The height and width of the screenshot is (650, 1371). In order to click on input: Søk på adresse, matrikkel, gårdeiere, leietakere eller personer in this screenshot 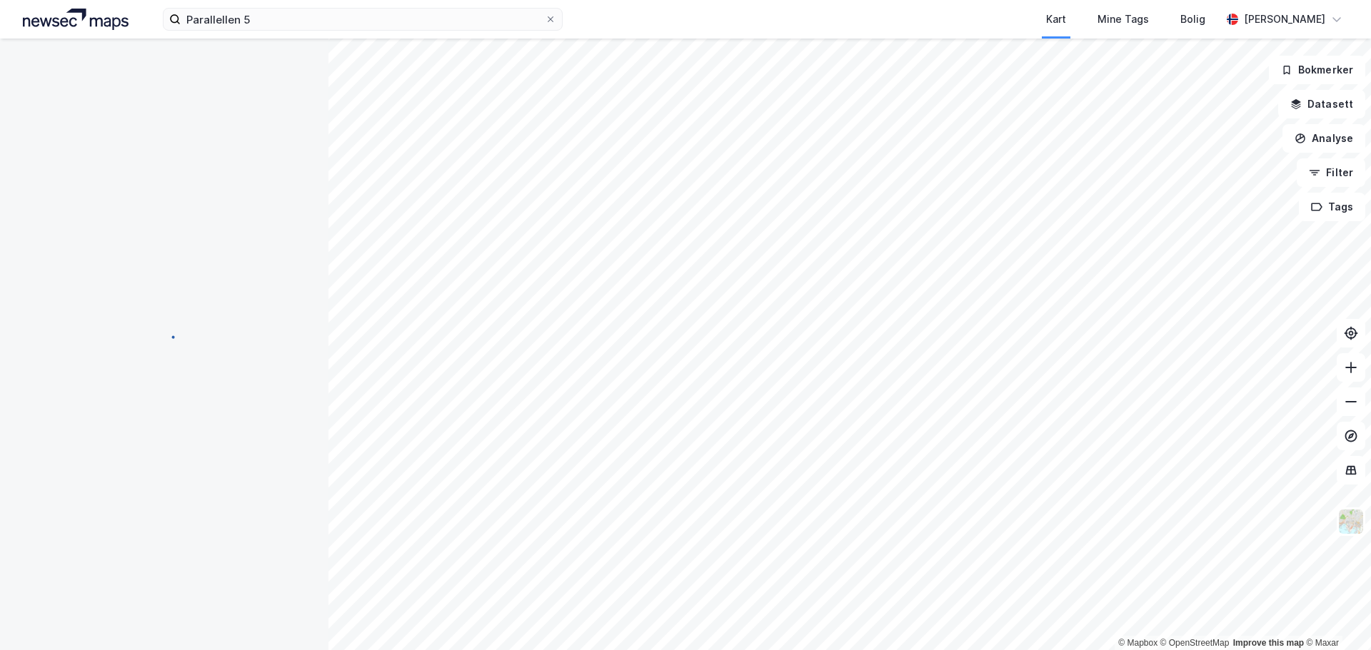, I will do `click(363, 19)`.